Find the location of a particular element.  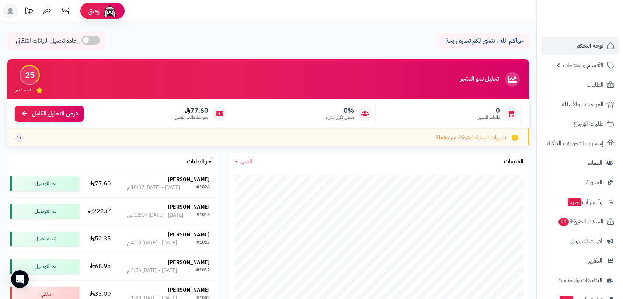

a: وآتس آبجديد is located at coordinates (580, 202).